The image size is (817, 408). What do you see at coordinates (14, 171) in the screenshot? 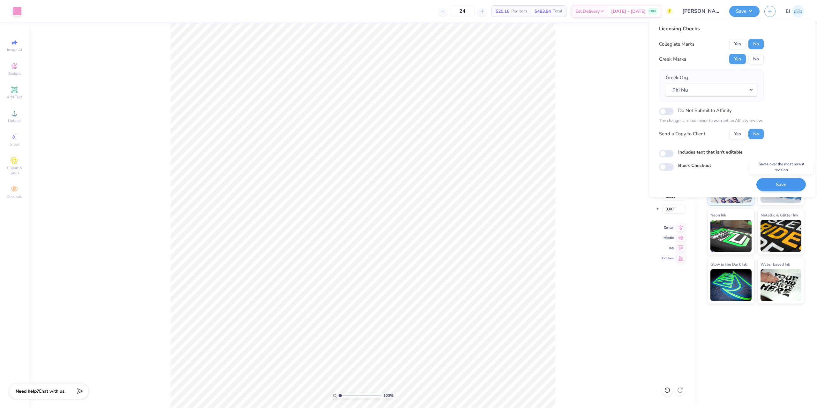
I see `span: Clipart & logos` at bounding box center [14, 171].